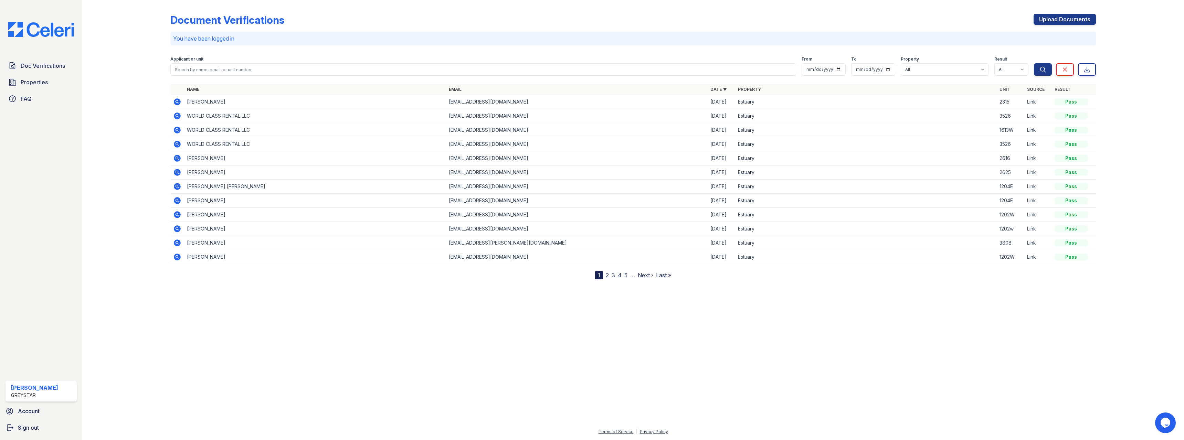 The height and width of the screenshot is (440, 1184). Describe the element at coordinates (854, 59) in the screenshot. I see `label: To` at that location.